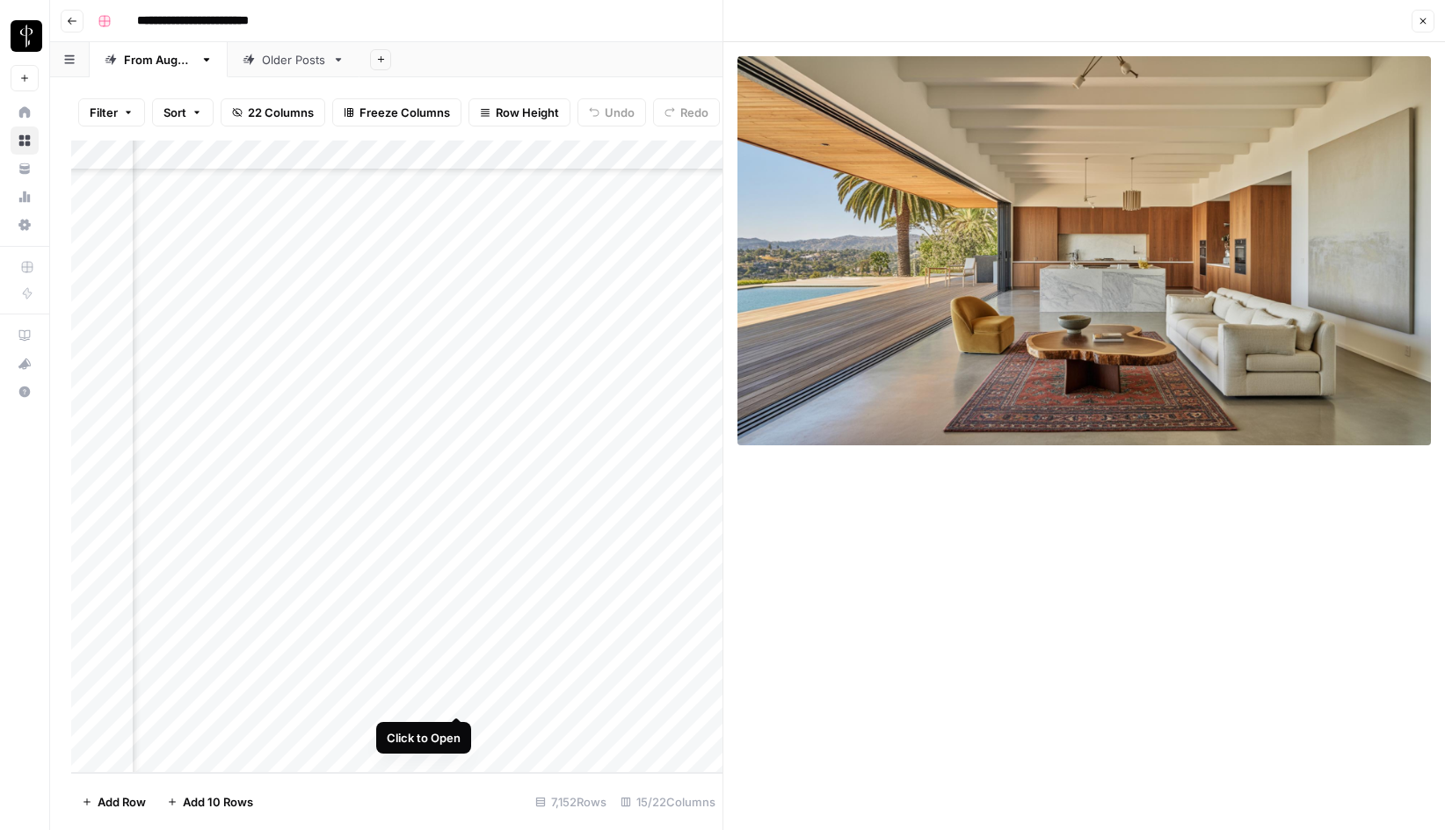 The height and width of the screenshot is (830, 1445). What do you see at coordinates (668, 802) in the screenshot?
I see `div: 15/22 Columns` at bounding box center [668, 802].